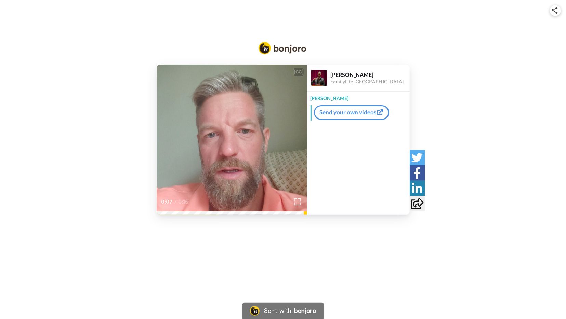 The width and height of the screenshot is (566, 319). Describe the element at coordinates (297, 202) in the screenshot. I see `img: Full screen` at that location.